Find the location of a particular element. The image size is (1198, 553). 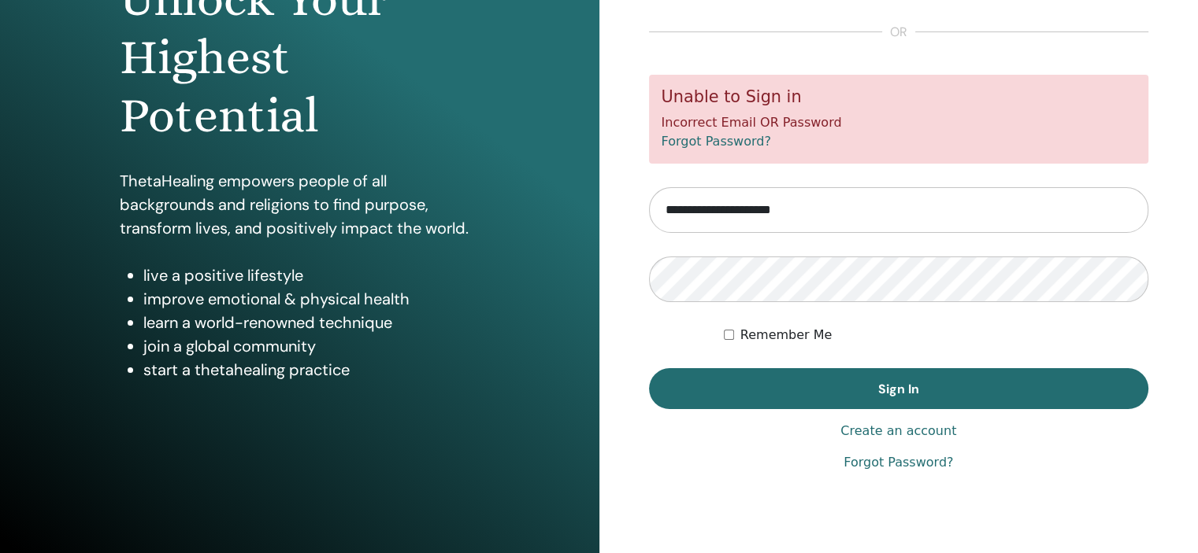

li: learn a world-renowned technique is located at coordinates (311, 323).